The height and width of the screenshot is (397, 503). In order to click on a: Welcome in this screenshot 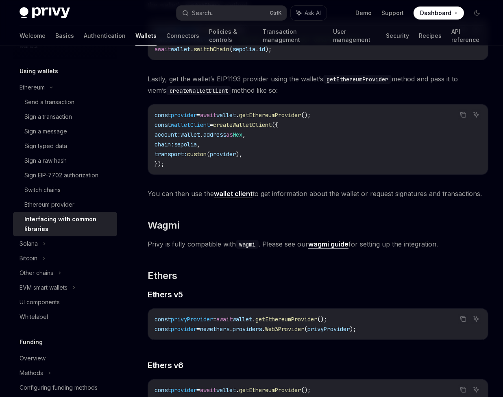, I will do `click(33, 36)`.